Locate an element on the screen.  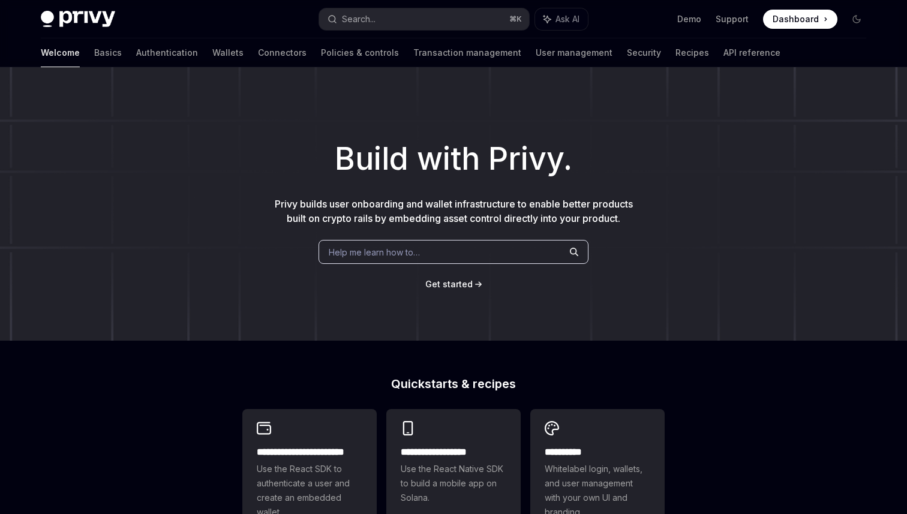
a: Support is located at coordinates (732, 19).